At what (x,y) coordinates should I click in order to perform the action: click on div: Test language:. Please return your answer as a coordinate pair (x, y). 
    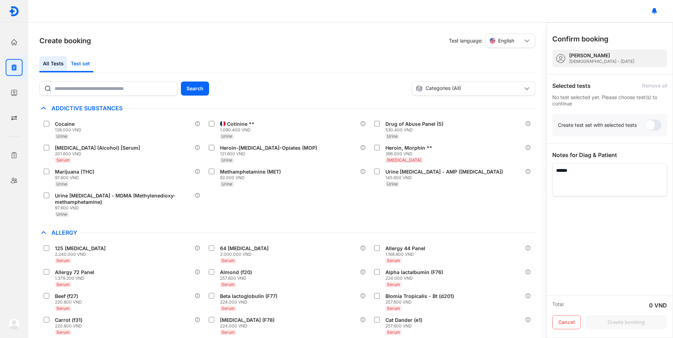
    Looking at the image, I should click on (491, 41).